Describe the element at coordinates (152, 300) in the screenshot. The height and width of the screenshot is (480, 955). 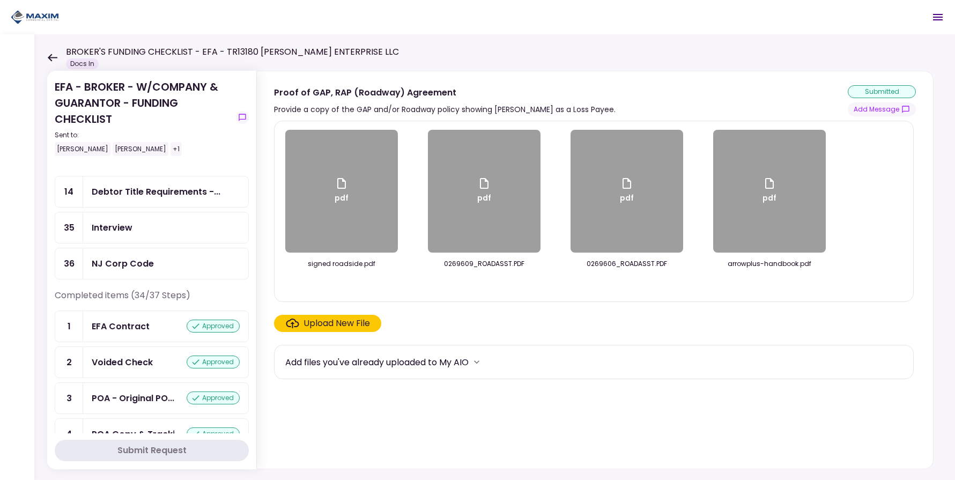
I see `div: Completed items (34/37 Steps)` at that location.